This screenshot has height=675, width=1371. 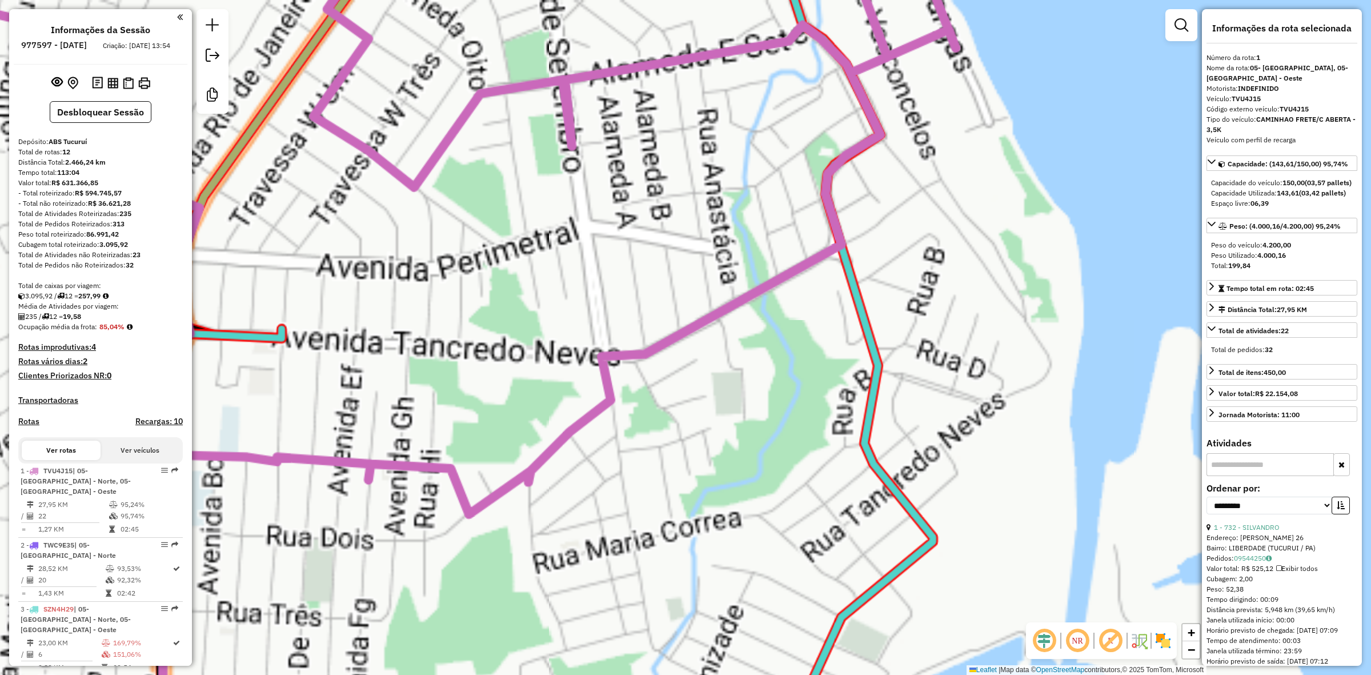 What do you see at coordinates (112, 326) in the screenshot?
I see `strong: 85,04%` at bounding box center [112, 326].